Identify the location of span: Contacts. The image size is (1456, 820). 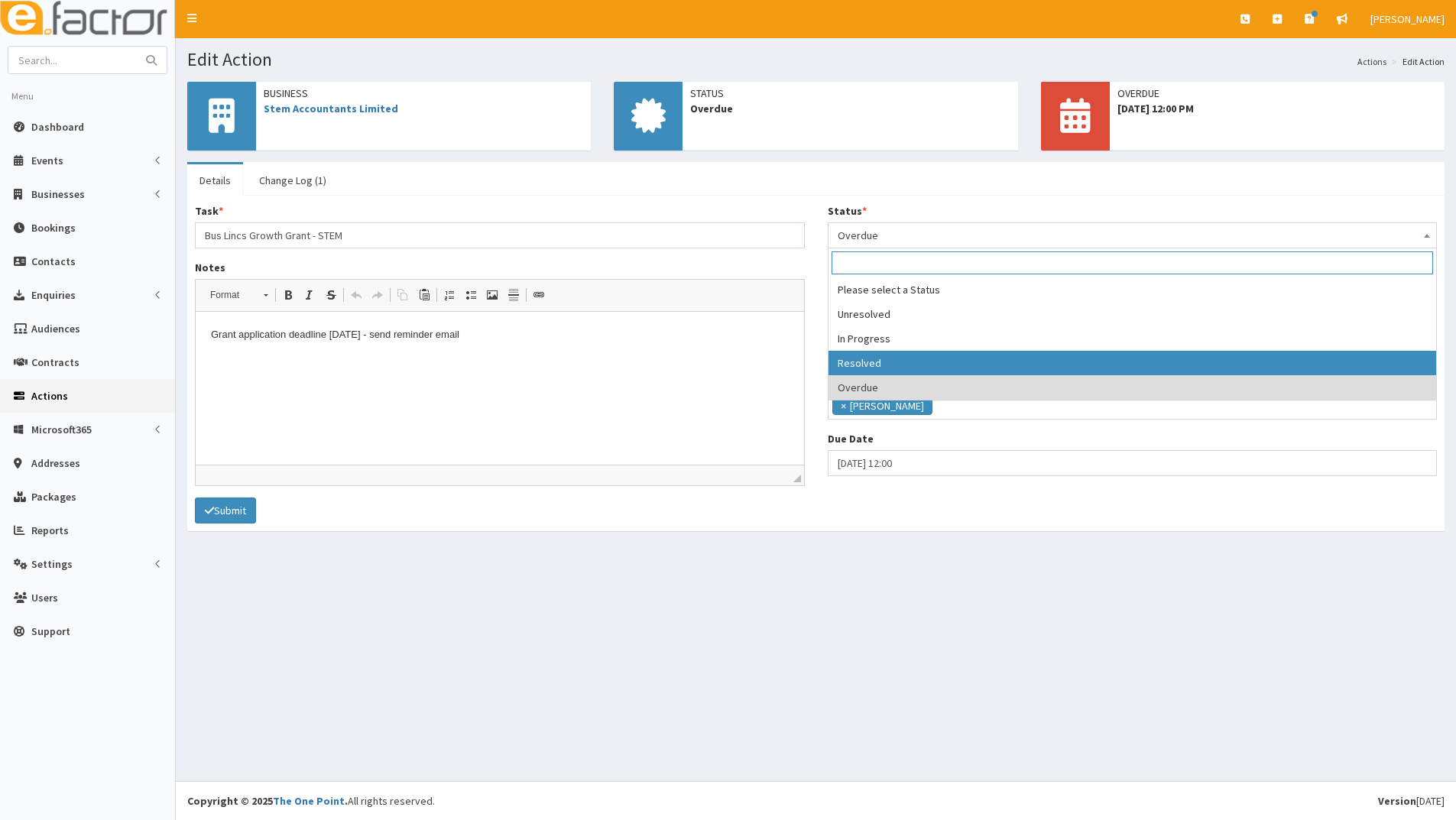
(53, 261).